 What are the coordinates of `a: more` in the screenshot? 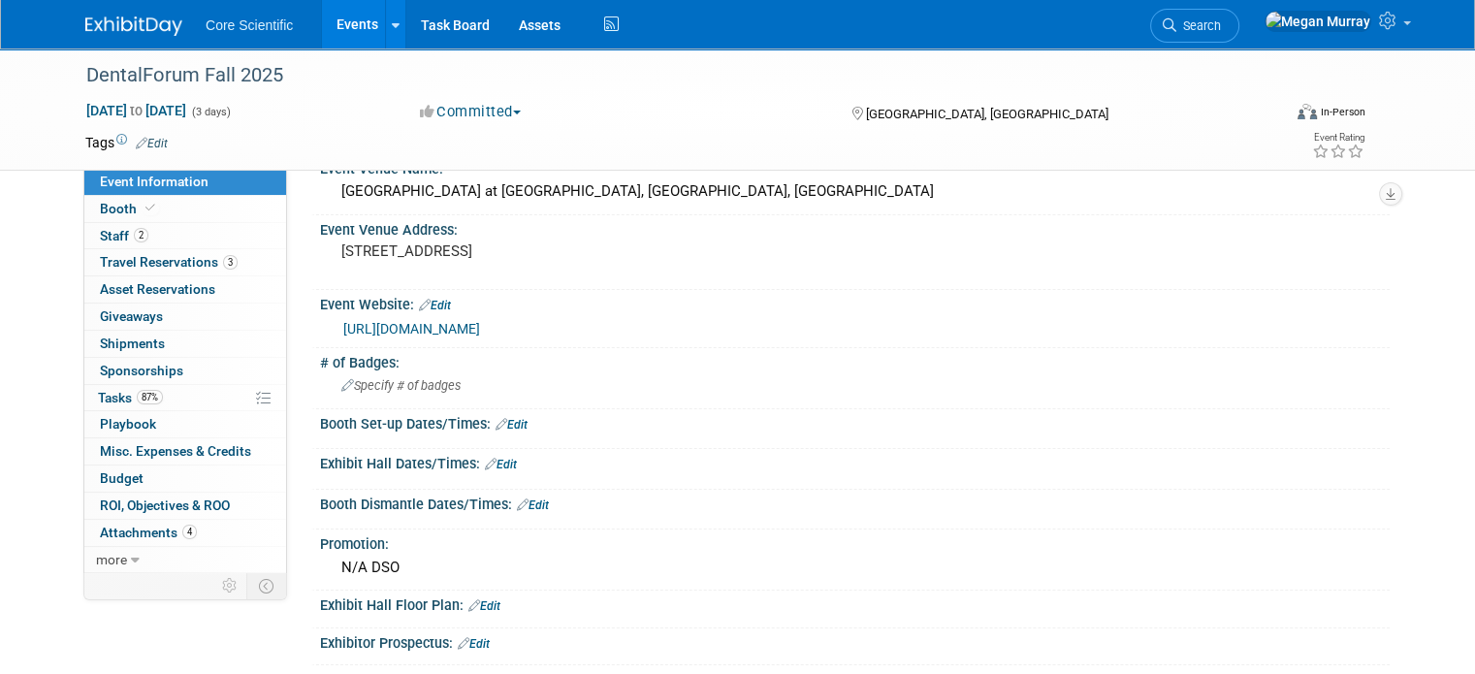 It's located at (185, 560).